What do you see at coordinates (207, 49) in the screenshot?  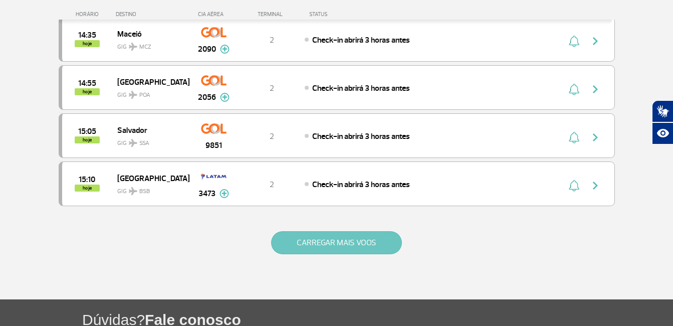 I see `span: 2090` at bounding box center [207, 49].